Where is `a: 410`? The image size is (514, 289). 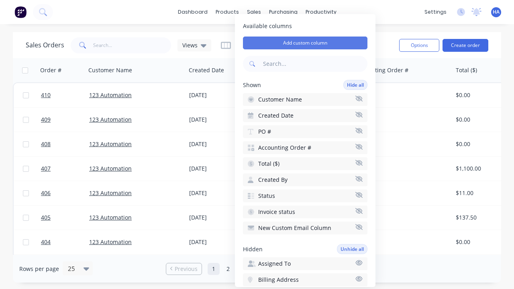
a: 410 is located at coordinates (65, 95).